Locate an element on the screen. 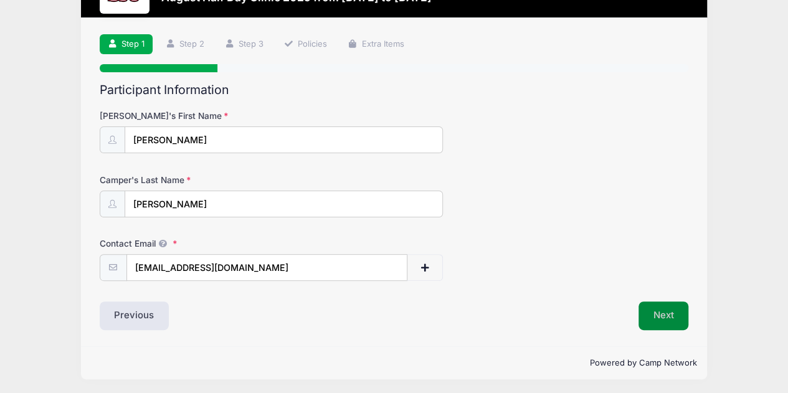 Image resolution: width=788 pixels, height=393 pixels. label: Contact Email is located at coordinates (198, 244).